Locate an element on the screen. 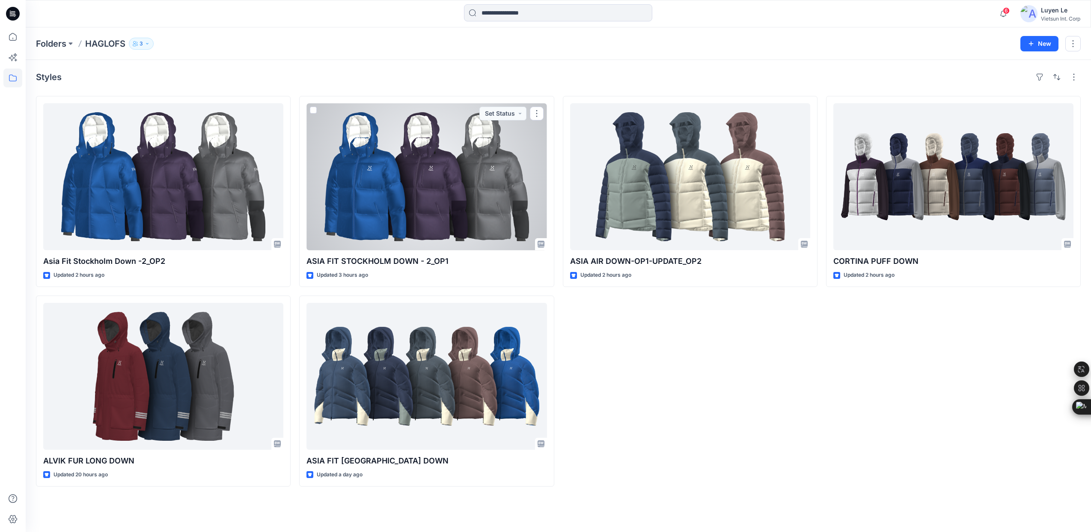 The height and width of the screenshot is (532, 1091). p: Updated a day ago is located at coordinates (339, 474).